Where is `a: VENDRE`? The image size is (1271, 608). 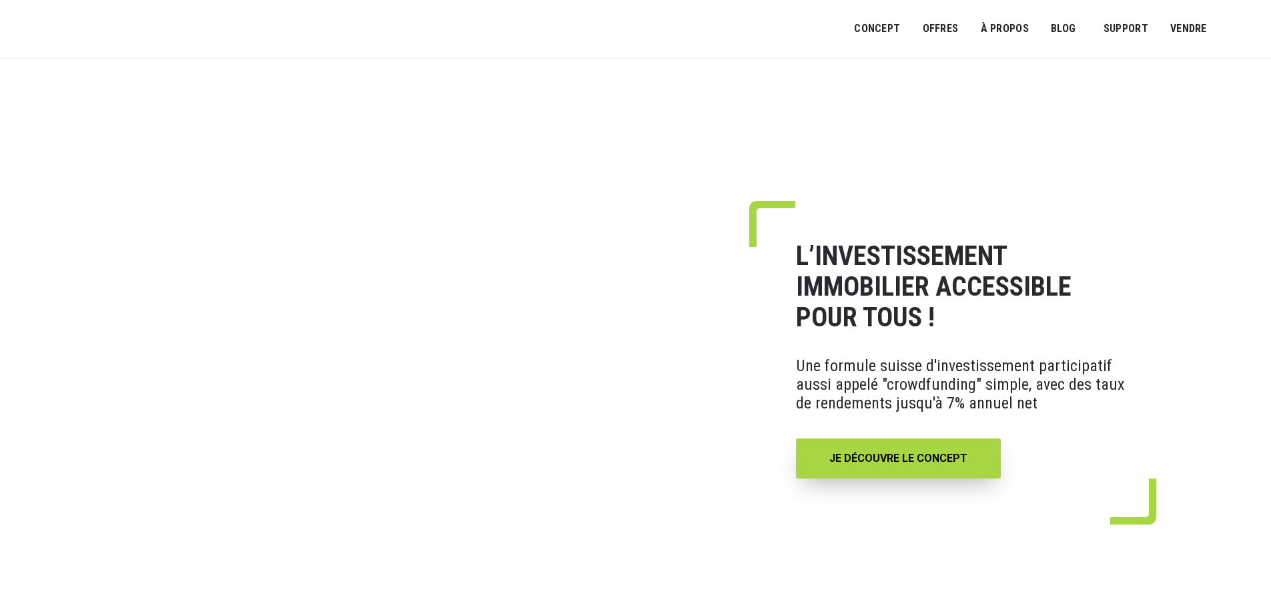
a: VENDRE is located at coordinates (1188, 29).